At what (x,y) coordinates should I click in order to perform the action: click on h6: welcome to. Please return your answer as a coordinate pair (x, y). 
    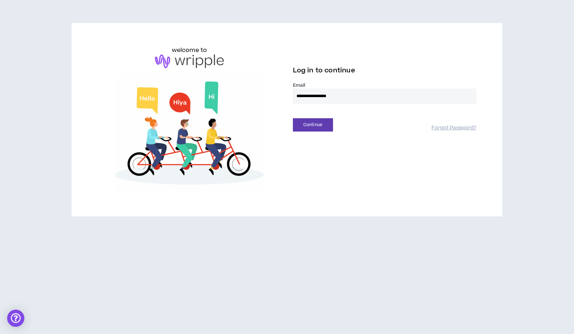
    Looking at the image, I should click on (189, 50).